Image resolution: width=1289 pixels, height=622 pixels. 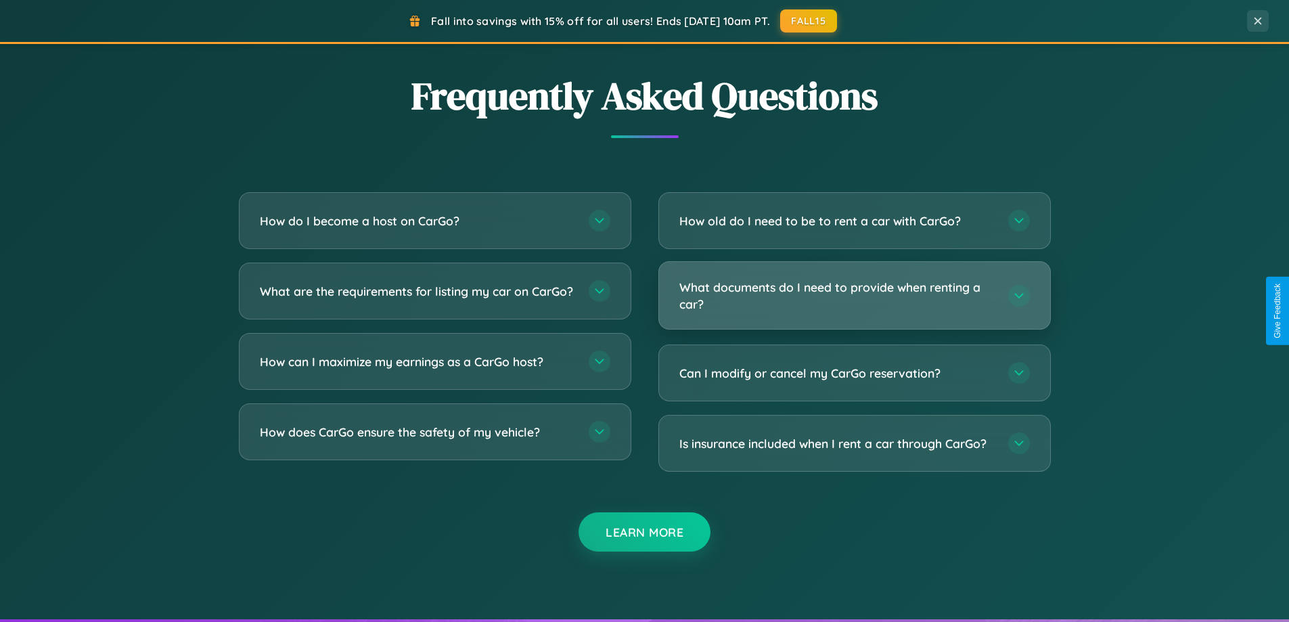 I want to click on h3: Can I modify or cancel my CarGo reservation?, so click(x=837, y=373).